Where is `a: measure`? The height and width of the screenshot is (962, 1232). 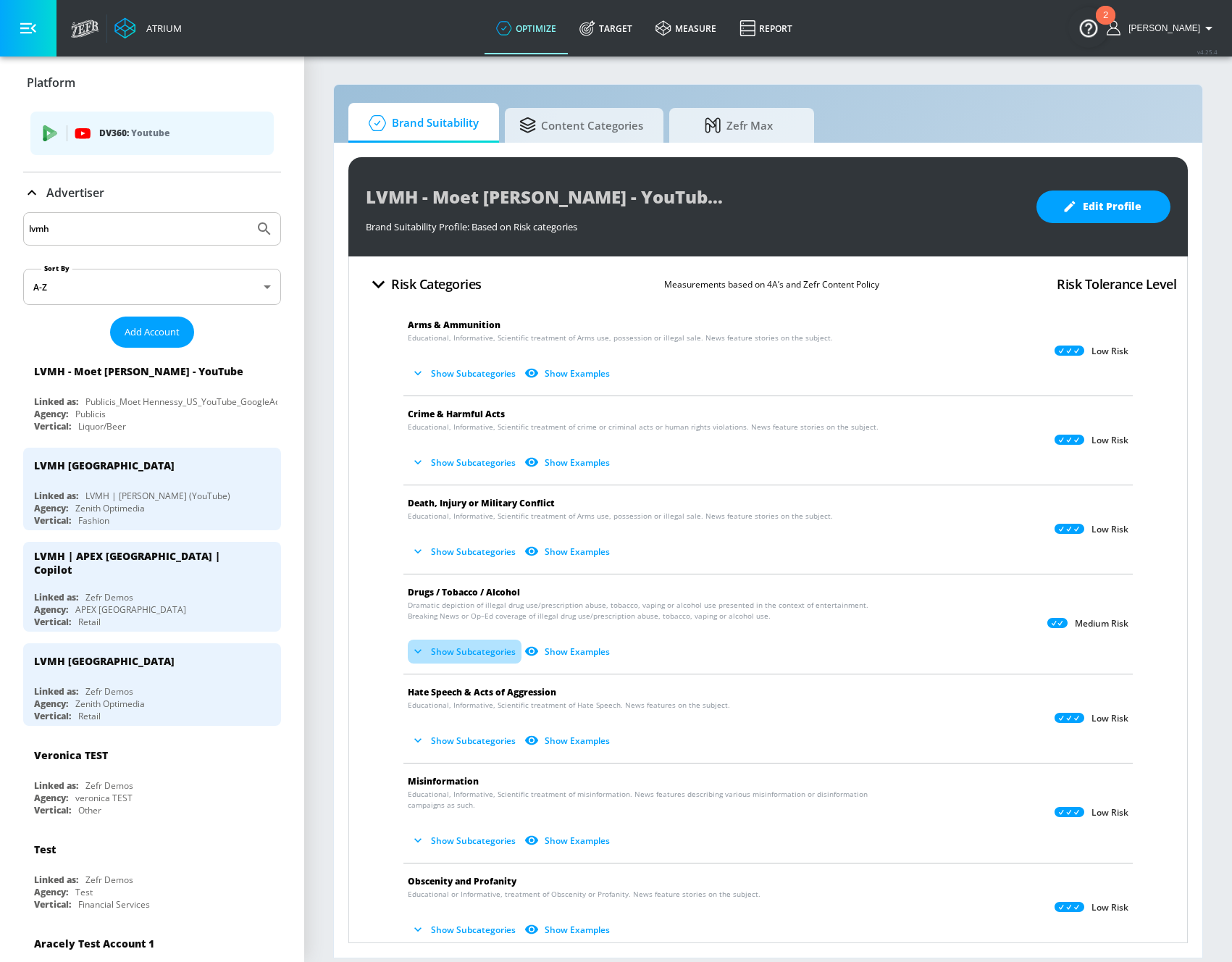 a: measure is located at coordinates (686, 28).